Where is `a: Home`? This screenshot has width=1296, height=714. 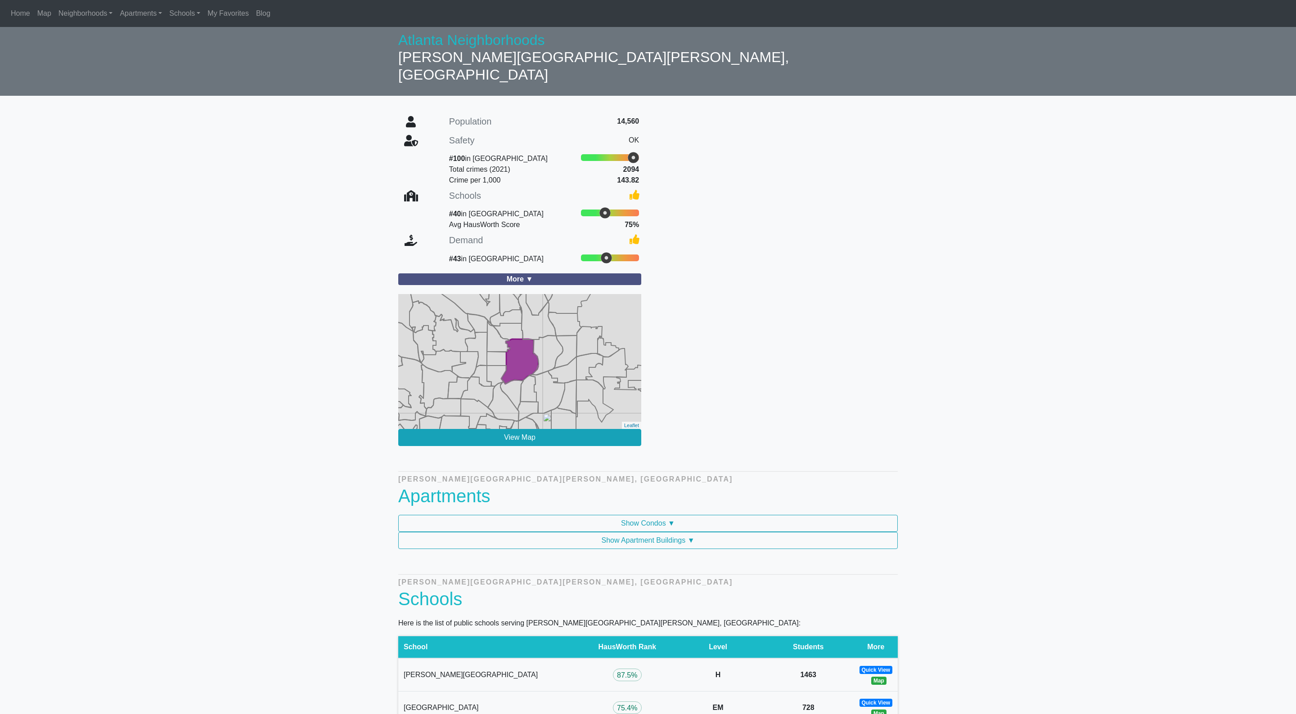 a: Home is located at coordinates (20, 13).